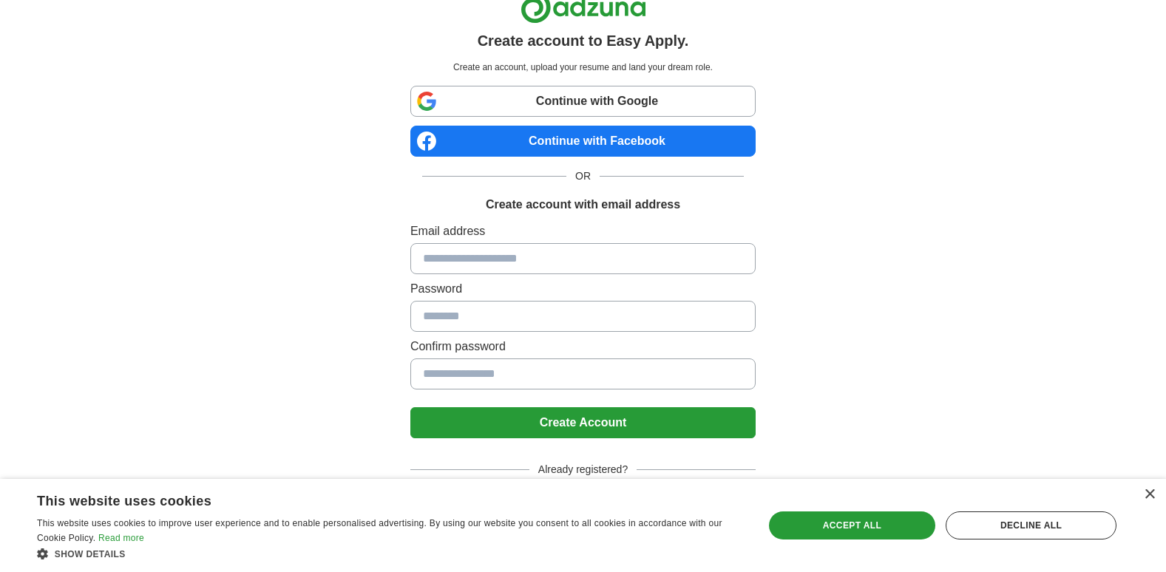  I want to click on div: Show details, so click(390, 554).